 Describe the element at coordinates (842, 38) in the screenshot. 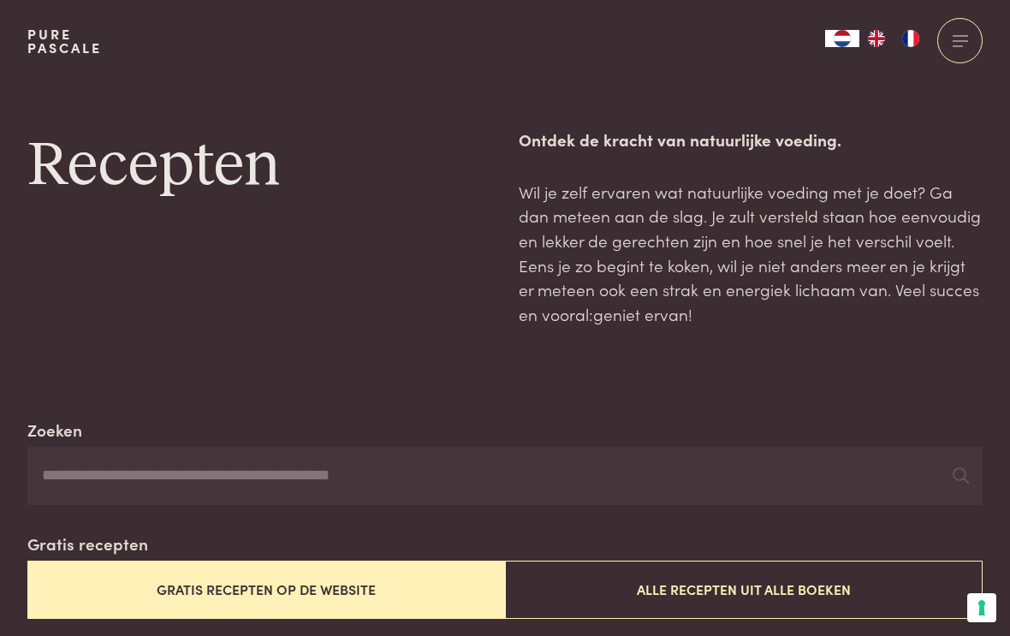

I see `div: Language` at that location.